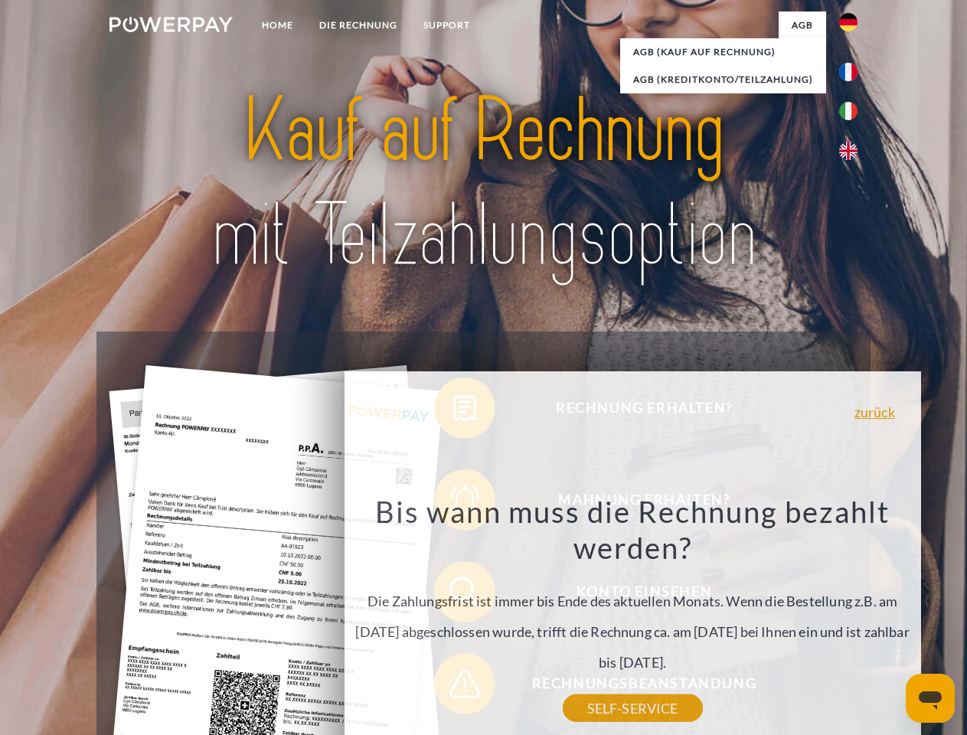 This screenshot has width=967, height=735. What do you see at coordinates (723, 52) in the screenshot?
I see `a: AGB (Kauf auf Rechnung)` at bounding box center [723, 52].